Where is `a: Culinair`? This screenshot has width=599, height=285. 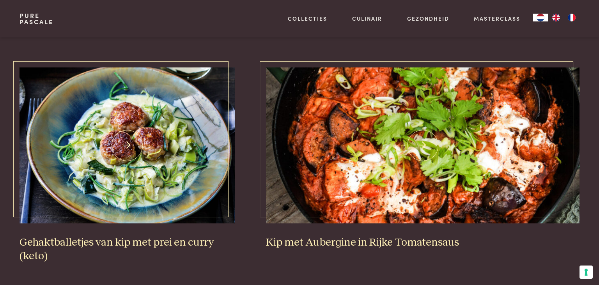
a: Culinair is located at coordinates (367, 18).